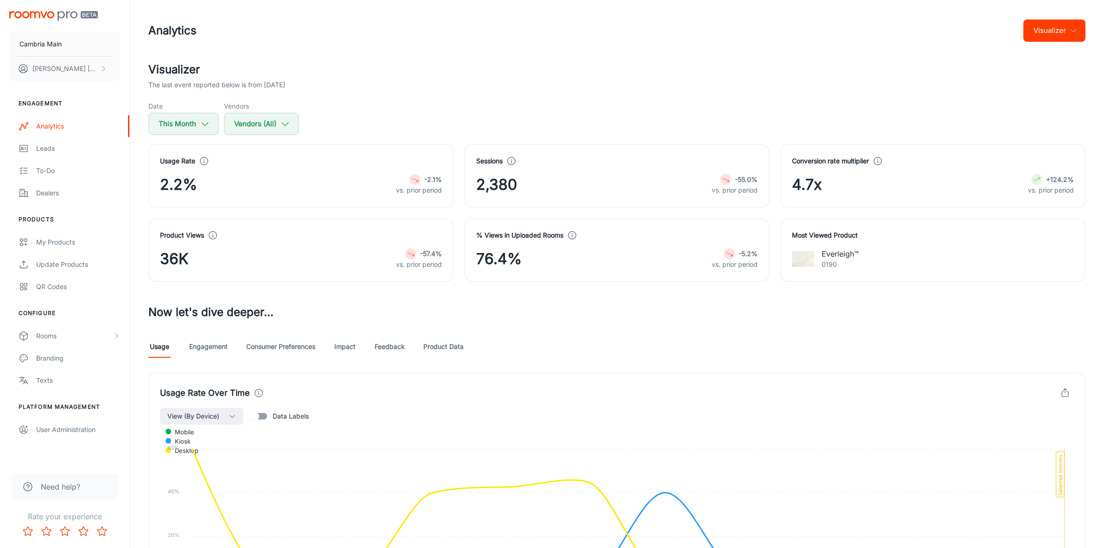 Image resolution: width=1104 pixels, height=548 pixels. What do you see at coordinates (205, 393) in the screenshot?
I see `h4: Usage Rate Over Time` at bounding box center [205, 393].